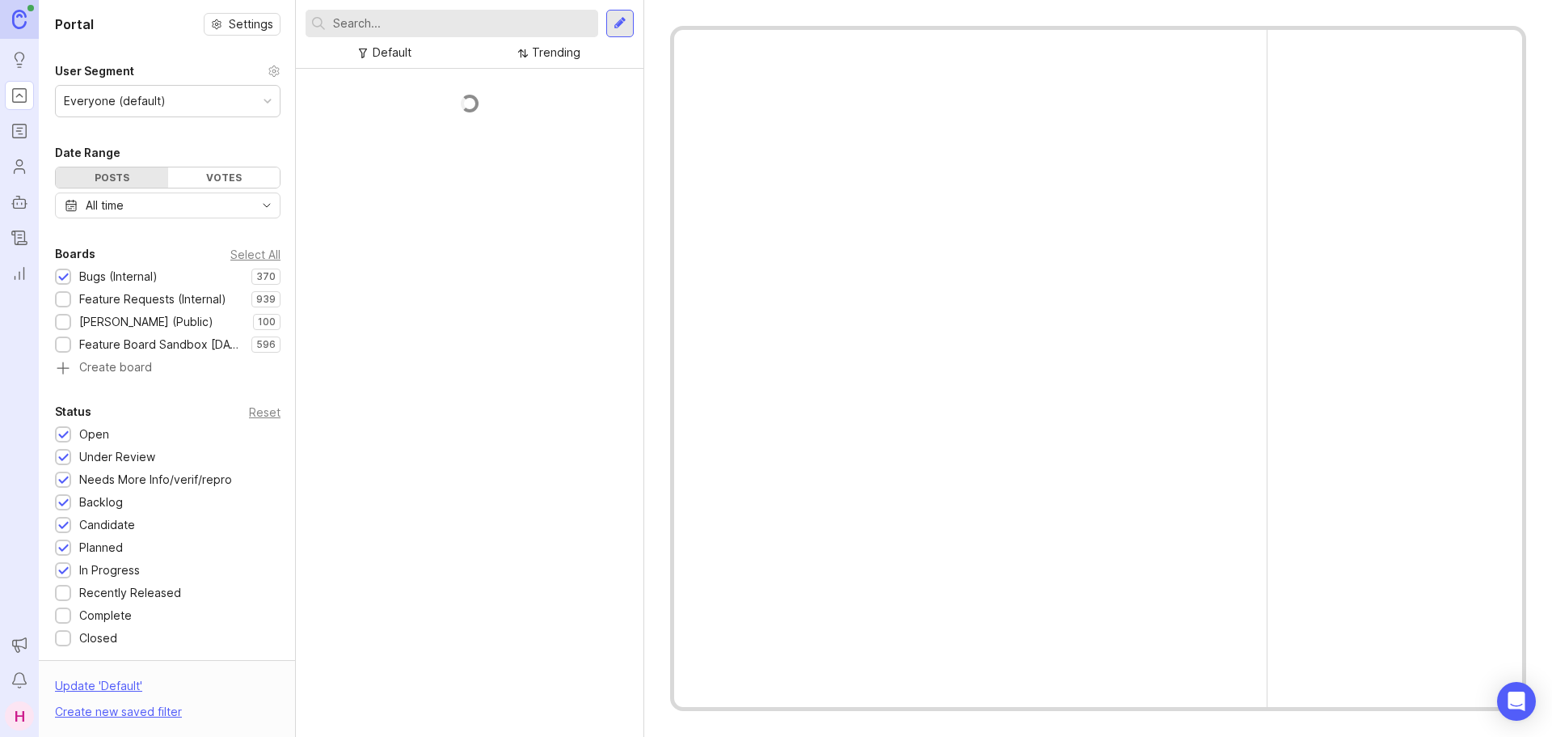 The height and width of the screenshot is (737, 1552). I want to click on div: Posts, so click(112, 177).